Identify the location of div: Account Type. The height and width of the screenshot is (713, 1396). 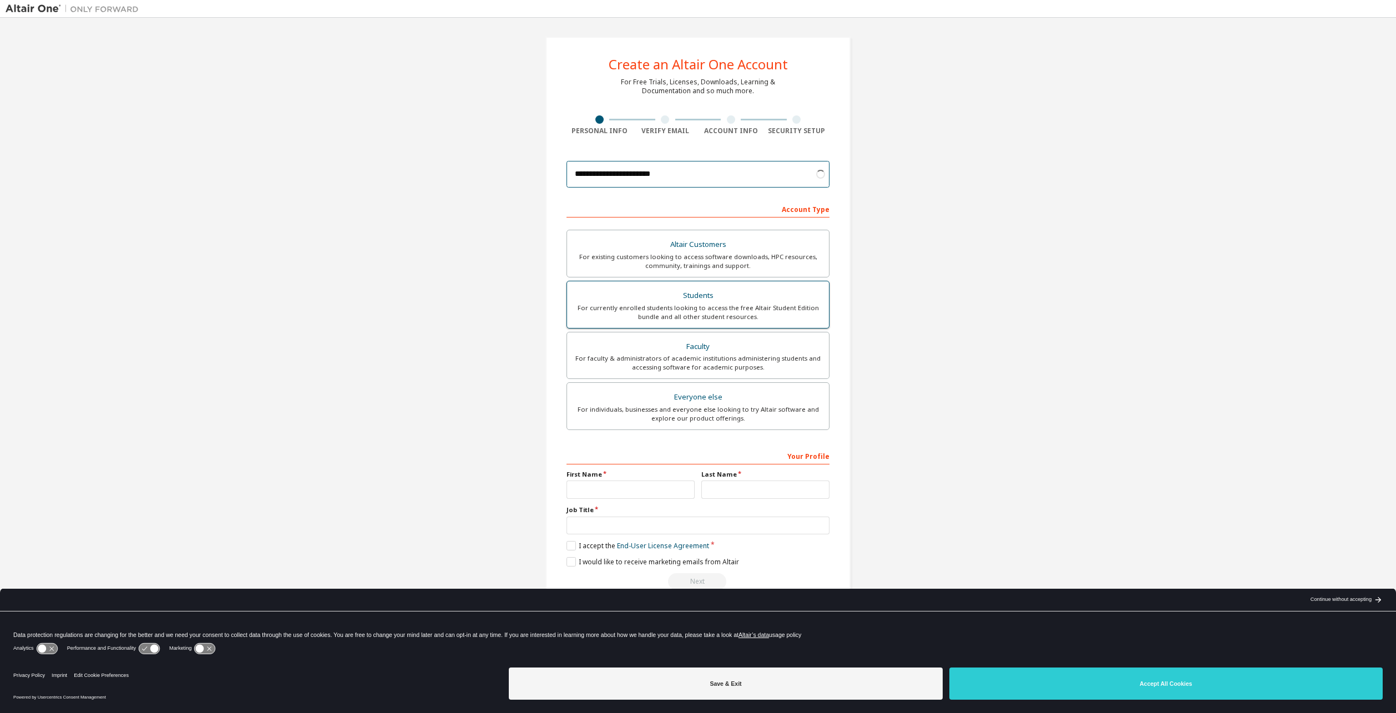
(698, 209).